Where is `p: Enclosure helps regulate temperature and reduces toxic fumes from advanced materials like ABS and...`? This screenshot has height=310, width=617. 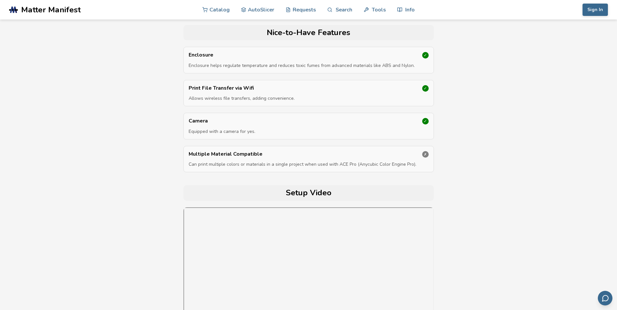 p: Enclosure helps regulate temperature and reduces toxic fumes from advanced materials like ABS and... is located at coordinates (309, 66).